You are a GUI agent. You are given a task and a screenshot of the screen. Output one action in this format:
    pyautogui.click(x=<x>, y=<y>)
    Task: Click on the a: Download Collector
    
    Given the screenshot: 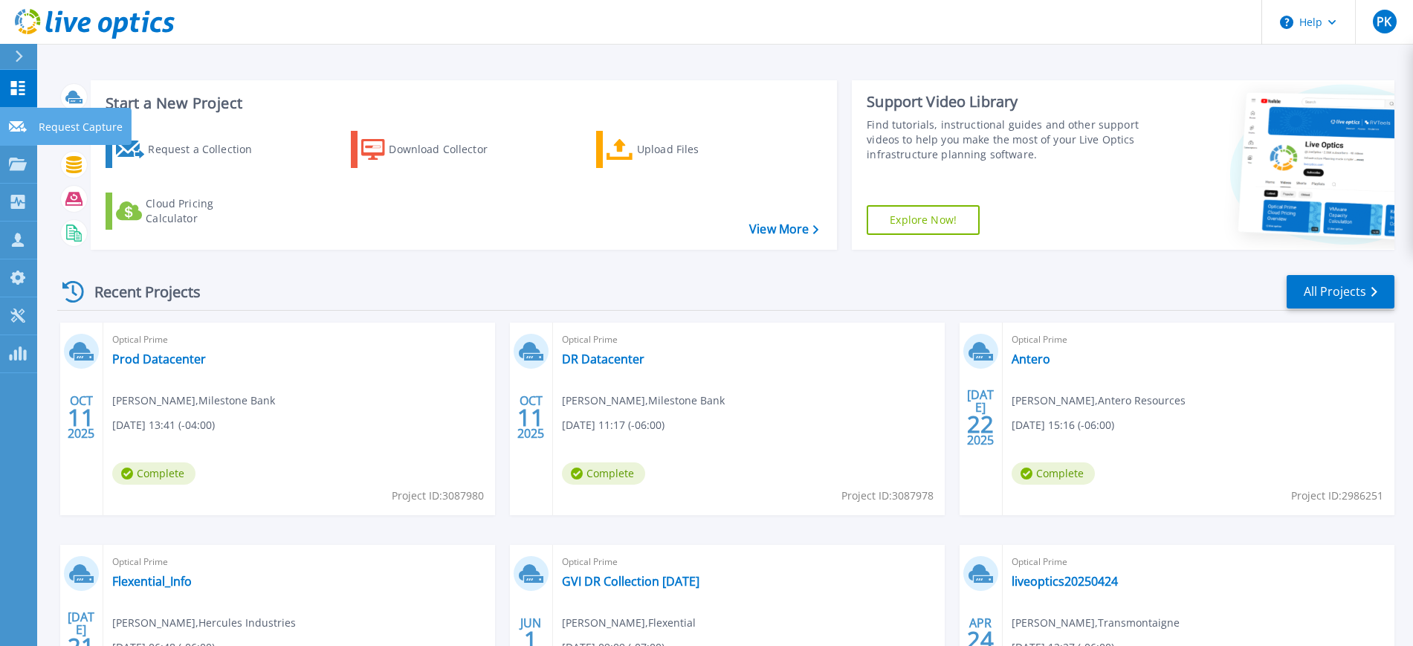 What is the action you would take?
    pyautogui.click(x=433, y=149)
    